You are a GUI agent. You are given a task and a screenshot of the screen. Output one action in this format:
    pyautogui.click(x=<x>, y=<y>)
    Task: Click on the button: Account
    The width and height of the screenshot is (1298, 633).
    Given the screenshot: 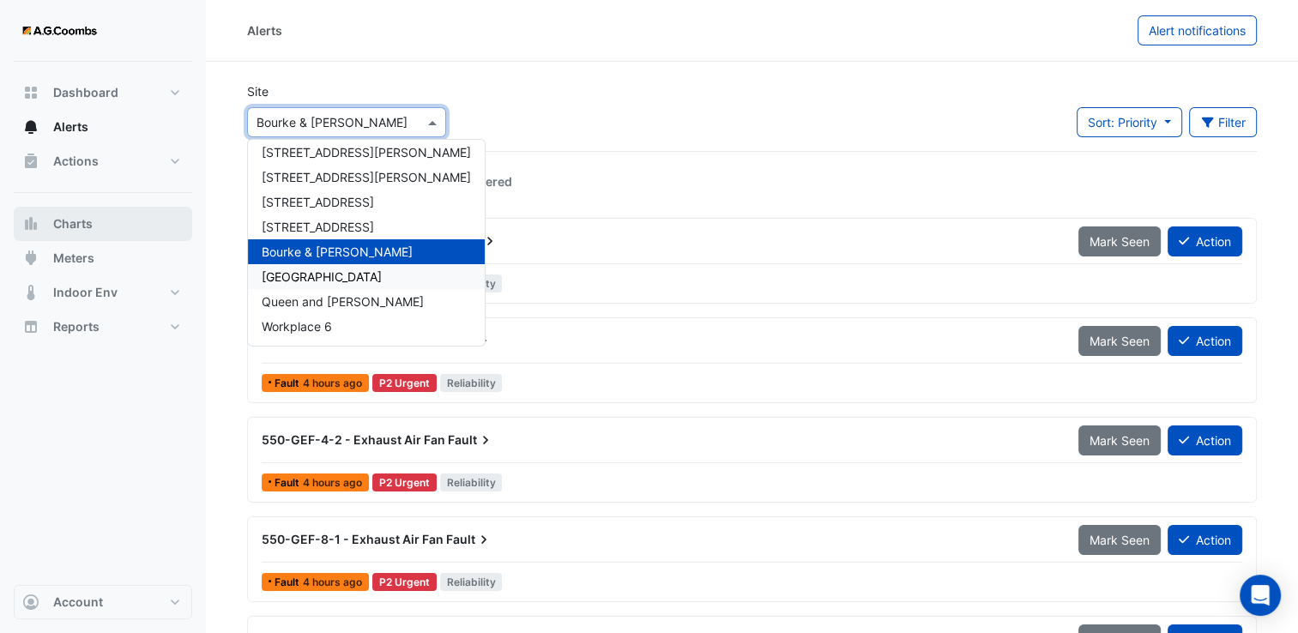 What is the action you would take?
    pyautogui.click(x=103, y=602)
    